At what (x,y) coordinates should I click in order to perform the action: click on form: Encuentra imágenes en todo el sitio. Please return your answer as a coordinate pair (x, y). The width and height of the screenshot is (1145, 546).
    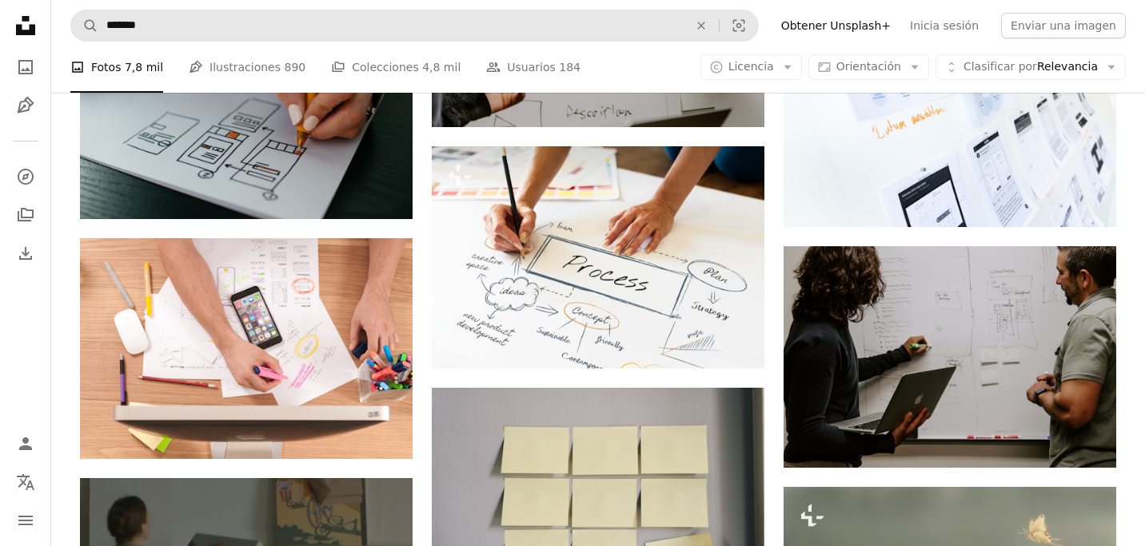
    Looking at the image, I should click on (414, 26).